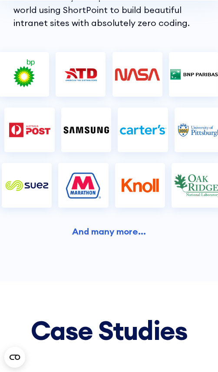  What do you see at coordinates (26, 186) in the screenshot?
I see `img: logo Suez` at bounding box center [26, 186].